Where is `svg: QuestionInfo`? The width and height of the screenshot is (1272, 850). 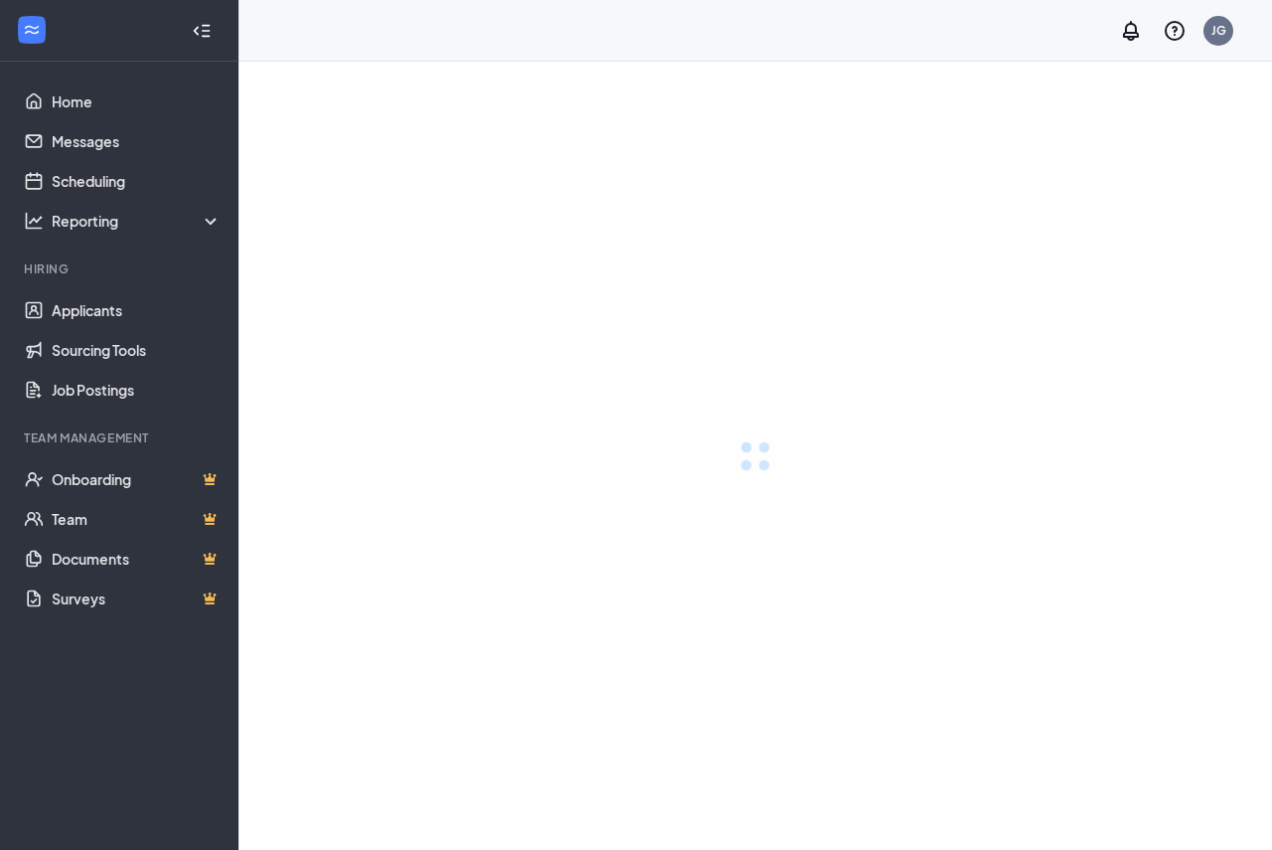
svg: QuestionInfo is located at coordinates (1175, 31).